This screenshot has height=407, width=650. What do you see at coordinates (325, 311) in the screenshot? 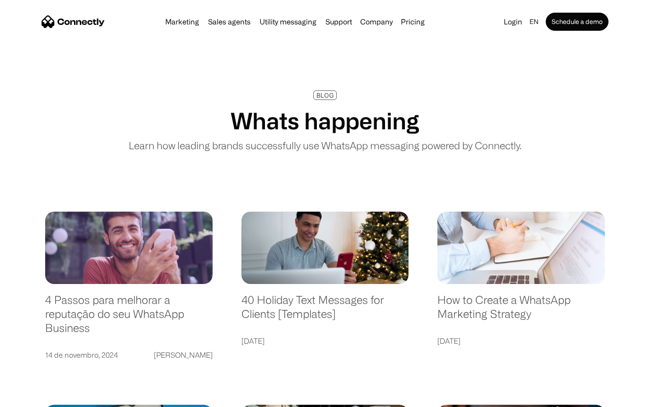
I see `a: 40 Holiday Text Messages for Clients [Templates]` at bounding box center [325, 311].